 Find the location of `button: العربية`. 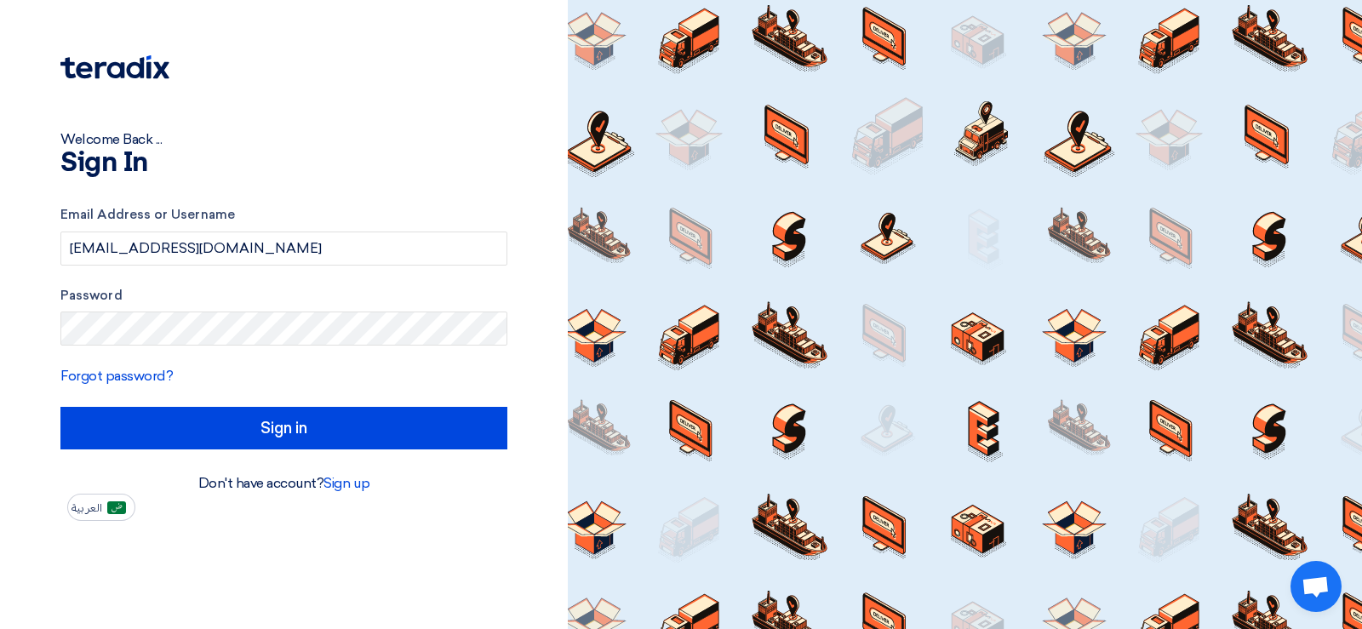

button: العربية is located at coordinates (101, 507).